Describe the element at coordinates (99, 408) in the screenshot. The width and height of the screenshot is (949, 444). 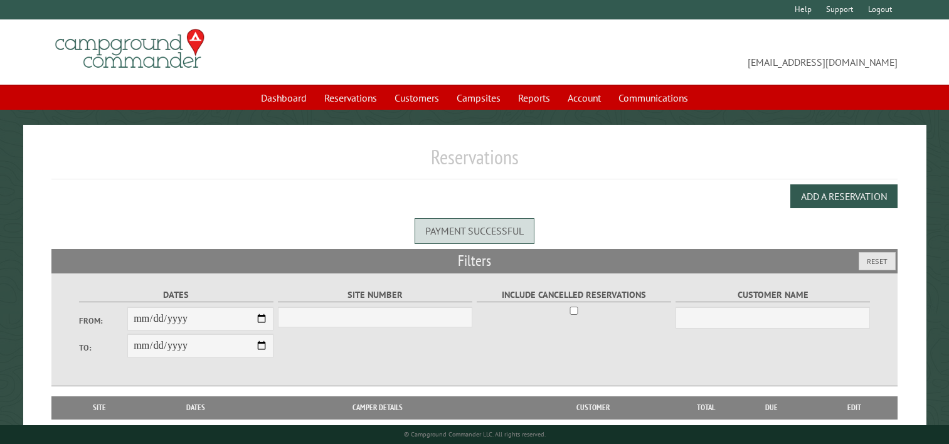
I see `th: Site` at that location.